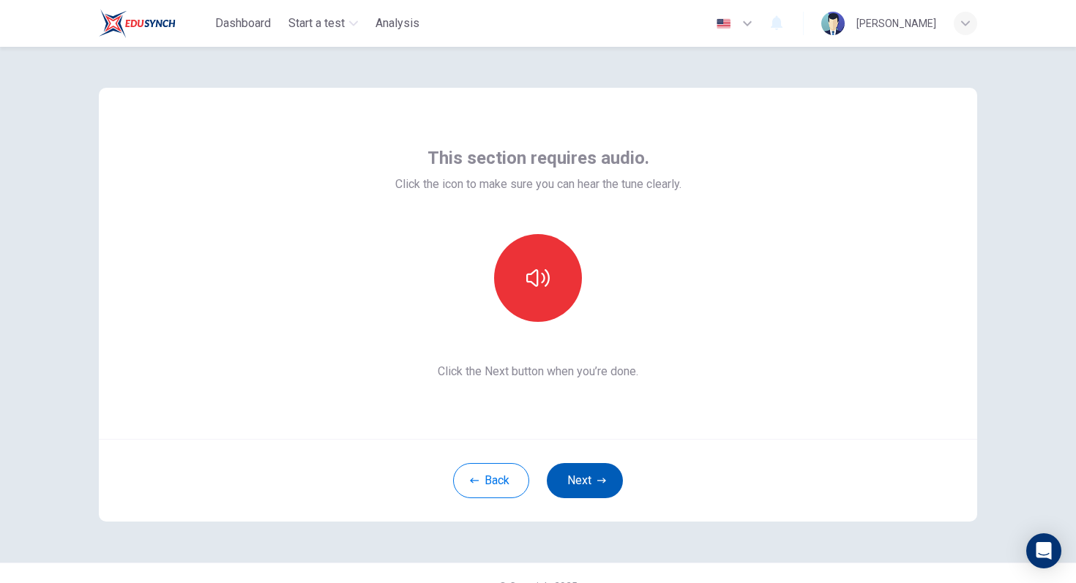 This screenshot has width=1076, height=583. I want to click on span: Dashboard, so click(243, 23).